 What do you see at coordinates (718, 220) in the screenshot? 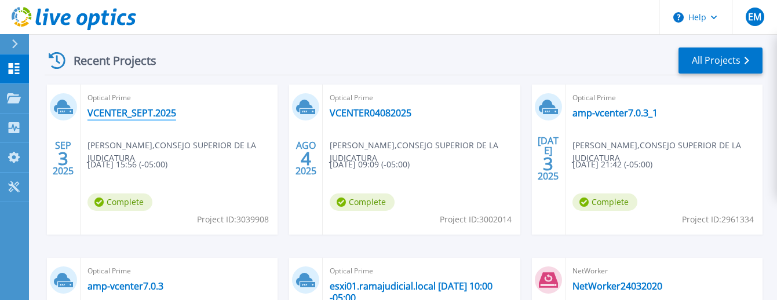
I see `span: Project ID: 2961334` at bounding box center [718, 220].